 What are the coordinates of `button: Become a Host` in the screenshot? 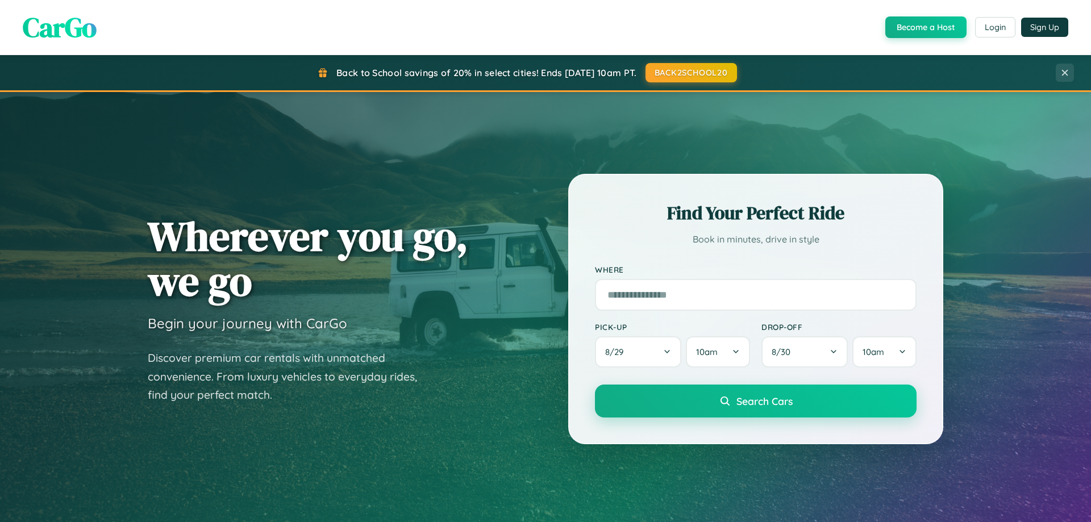 It's located at (926, 27).